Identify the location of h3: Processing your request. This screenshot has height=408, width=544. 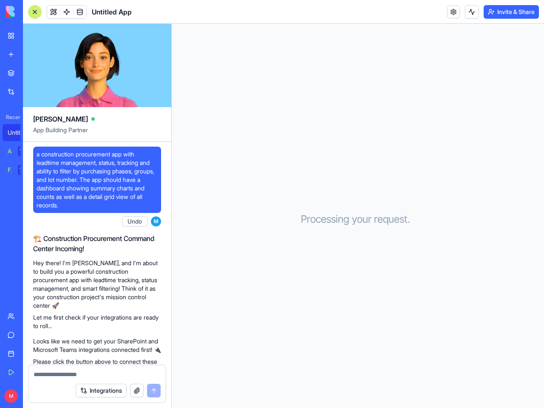
(358, 219).